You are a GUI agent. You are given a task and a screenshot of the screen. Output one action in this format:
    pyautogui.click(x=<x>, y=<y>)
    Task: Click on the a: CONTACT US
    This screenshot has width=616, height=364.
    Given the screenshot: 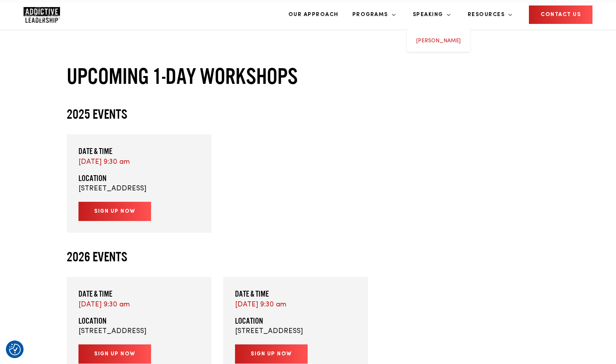 What is the action you would take?
    pyautogui.click(x=561, y=15)
    